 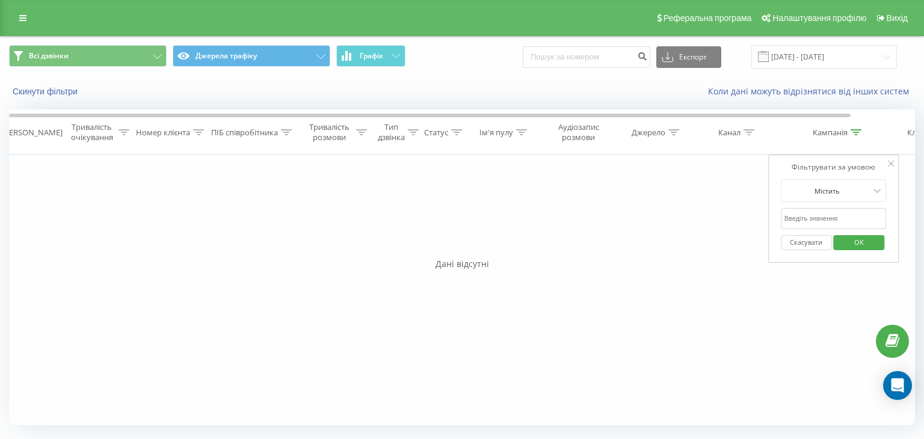 What do you see at coordinates (648, 132) in the screenshot?
I see `div: Джерело` at bounding box center [648, 132].